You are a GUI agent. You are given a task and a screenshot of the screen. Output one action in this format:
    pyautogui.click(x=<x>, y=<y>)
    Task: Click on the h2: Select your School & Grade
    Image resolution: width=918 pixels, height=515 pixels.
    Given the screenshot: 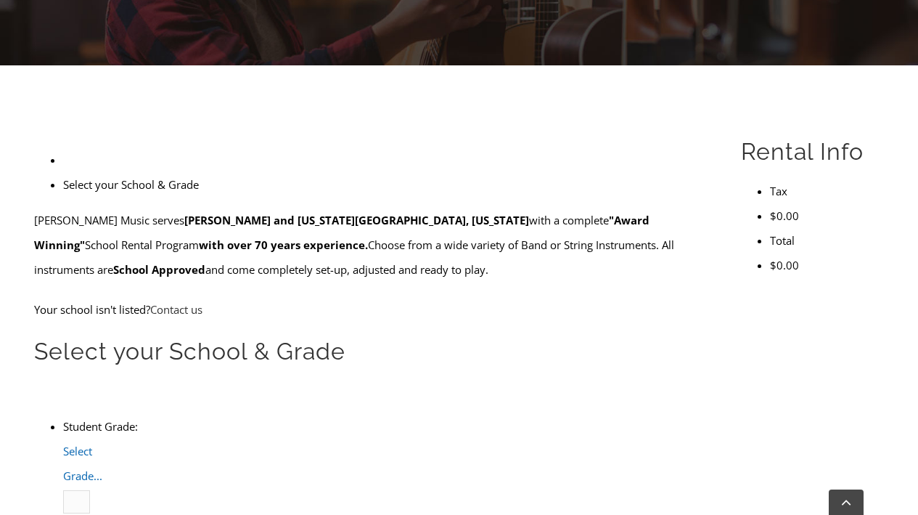 What is the action you would take?
    pyautogui.click(x=370, y=351)
    